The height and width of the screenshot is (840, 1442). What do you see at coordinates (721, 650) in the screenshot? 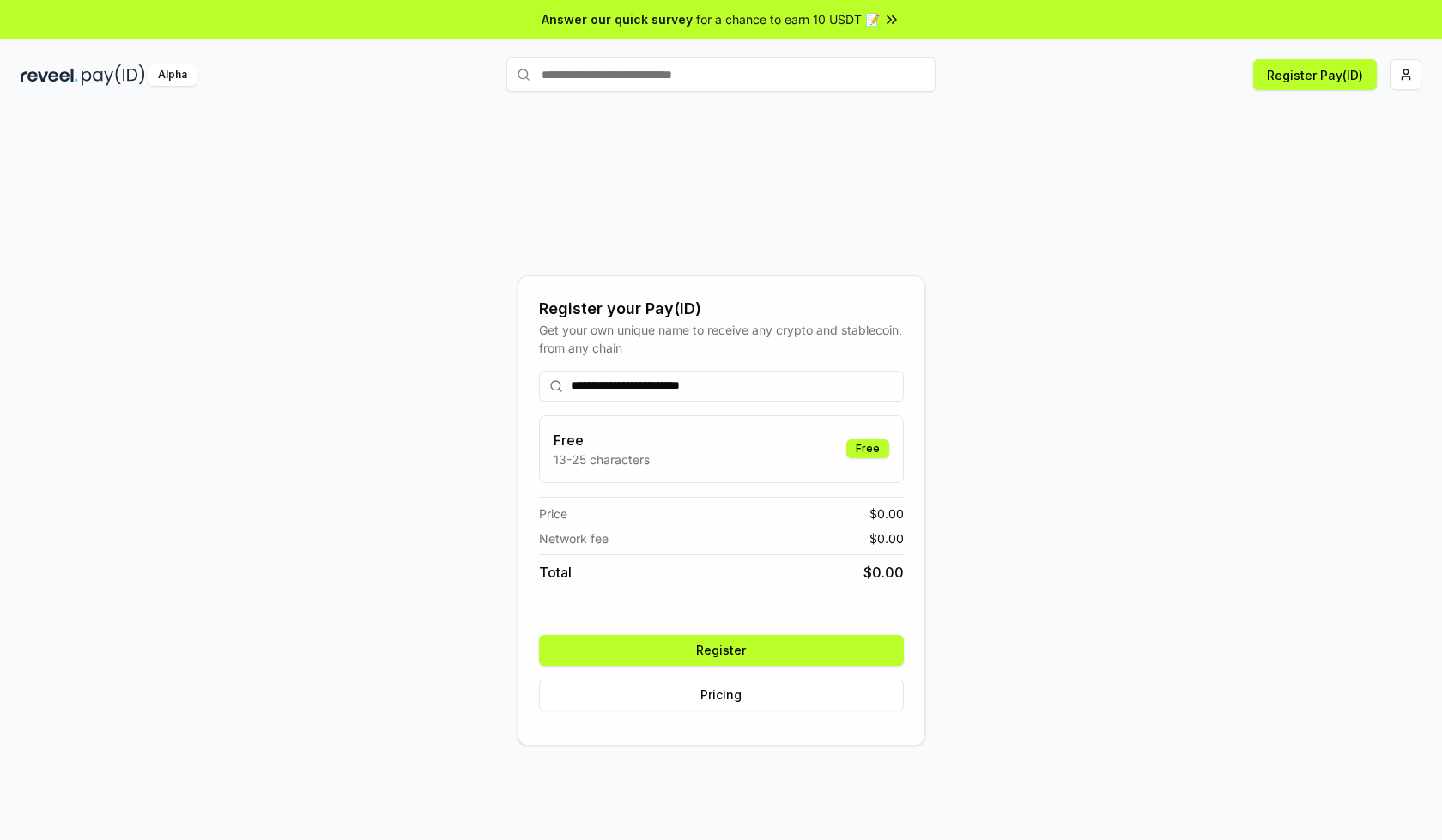
I see `button: Register` at bounding box center [721, 650].